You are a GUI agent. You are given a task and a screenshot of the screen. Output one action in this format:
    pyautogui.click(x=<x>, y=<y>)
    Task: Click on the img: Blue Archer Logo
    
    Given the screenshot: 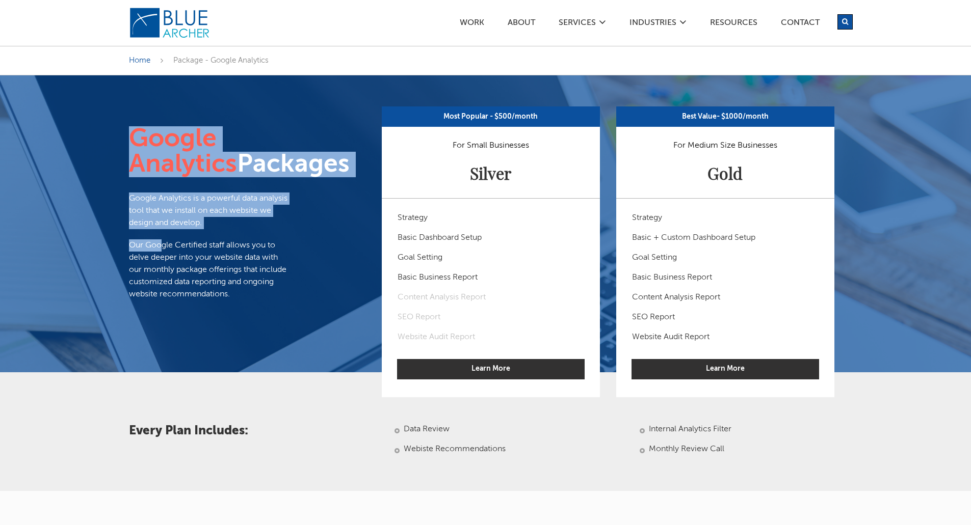 What is the action you would take?
    pyautogui.click(x=170, y=23)
    